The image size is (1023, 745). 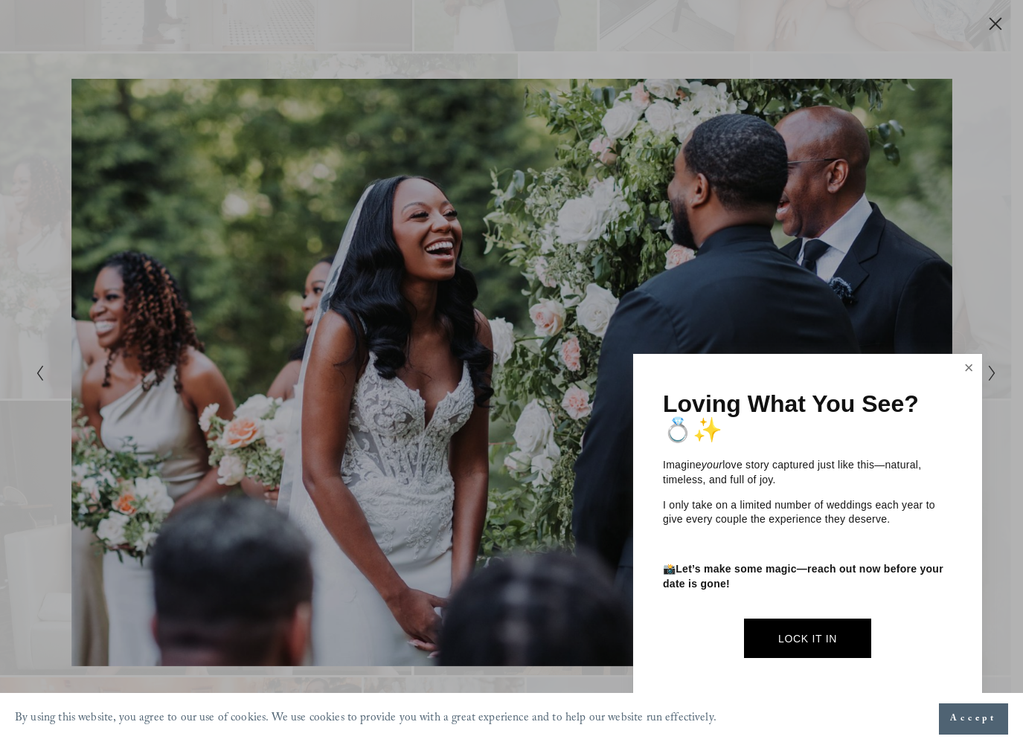 What do you see at coordinates (365, 719) in the screenshot?
I see `p: By using this website, you agree to our use of cookies. We use cookies to provide you with a grea...` at bounding box center [365, 719].